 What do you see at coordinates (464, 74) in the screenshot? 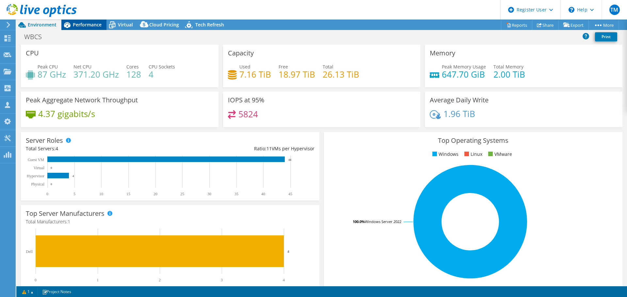
I see `h4: 647.70 GiB` at bounding box center [464, 74].